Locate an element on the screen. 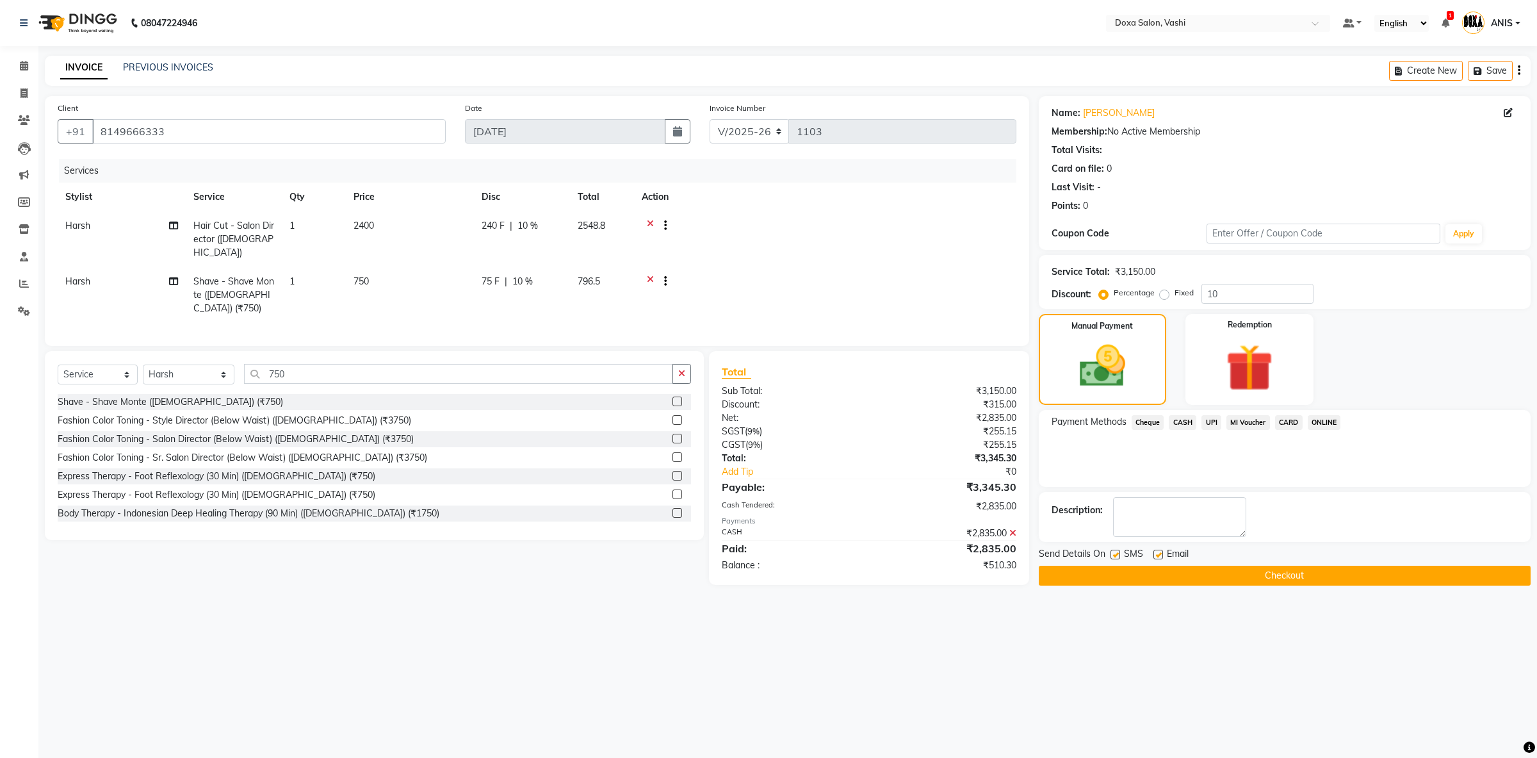 This screenshot has width=1537, height=758. div: Card on file: is located at coordinates (1078, 168).